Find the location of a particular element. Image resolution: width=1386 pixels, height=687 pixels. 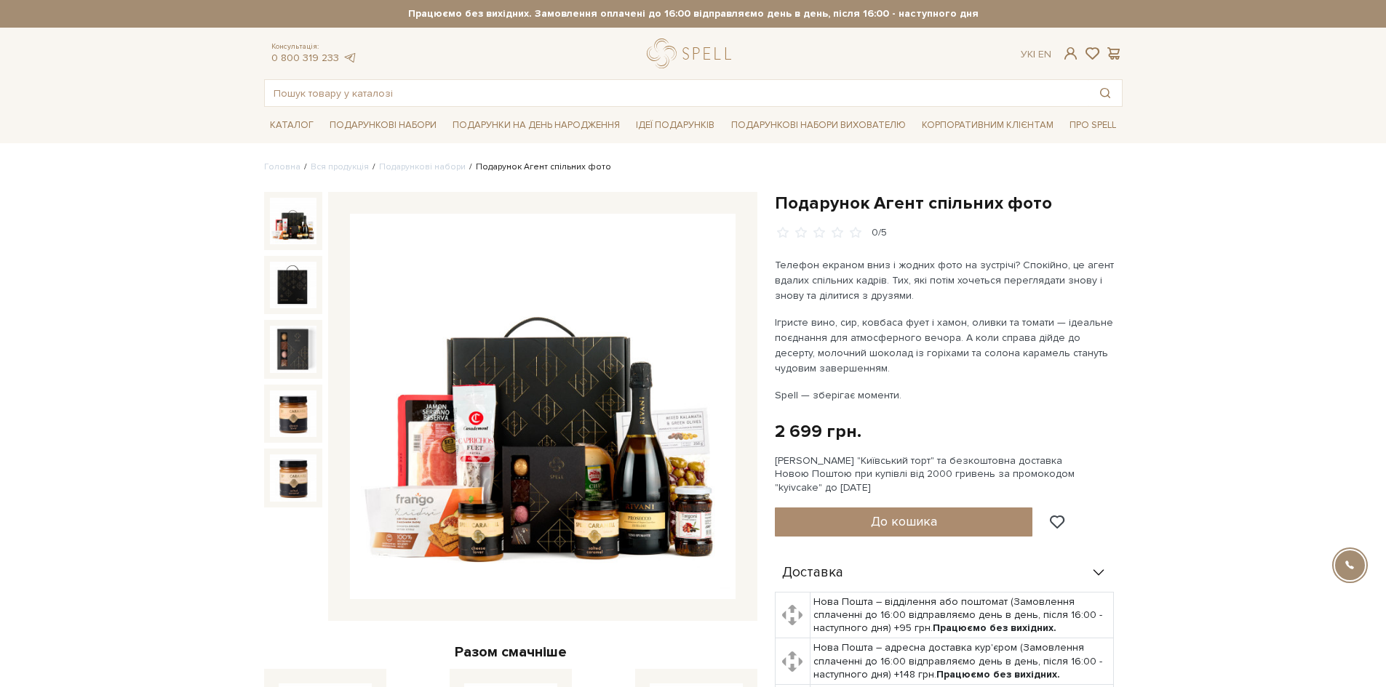

a: Подарунки на День народження is located at coordinates (536, 125).